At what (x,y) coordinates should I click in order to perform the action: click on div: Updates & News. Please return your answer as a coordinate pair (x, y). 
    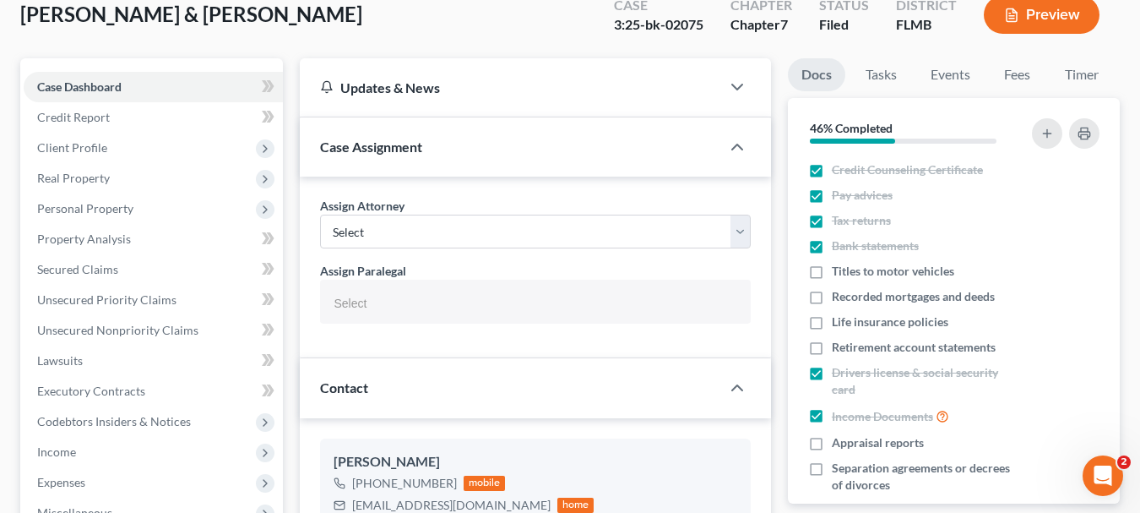
    Looking at the image, I should click on (510, 87).